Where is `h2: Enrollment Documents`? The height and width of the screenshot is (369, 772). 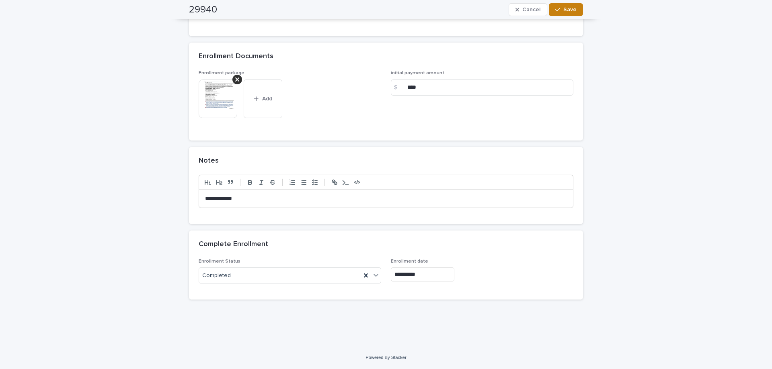 h2: Enrollment Documents is located at coordinates (236, 57).